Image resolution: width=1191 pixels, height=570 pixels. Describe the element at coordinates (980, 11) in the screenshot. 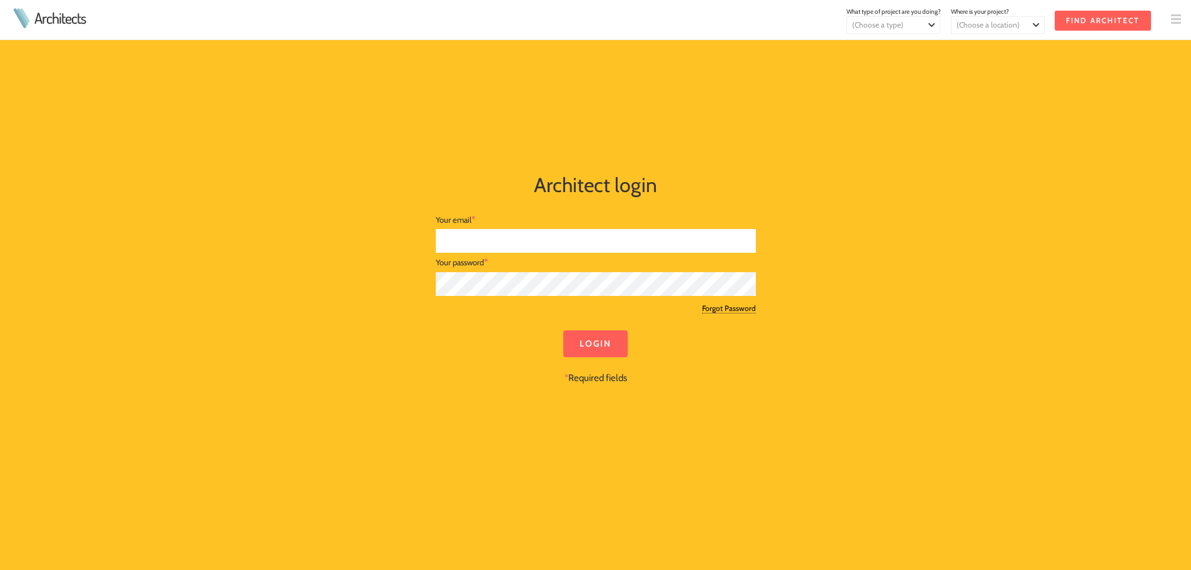

I see `span: Where is your project?` at that location.